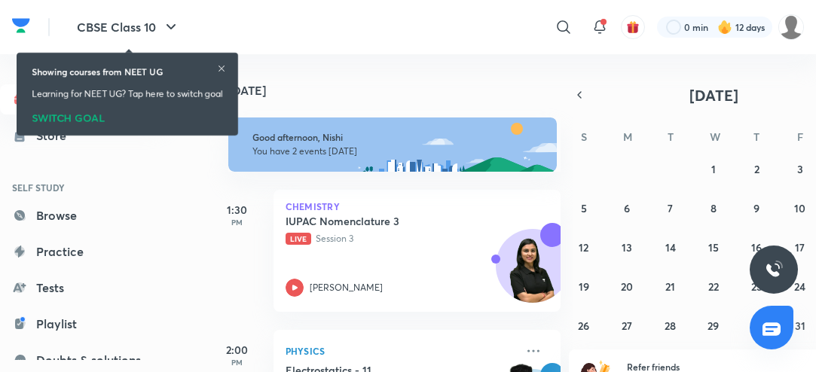  Describe the element at coordinates (757, 169) in the screenshot. I see `button: October 2, 2025` at that location.